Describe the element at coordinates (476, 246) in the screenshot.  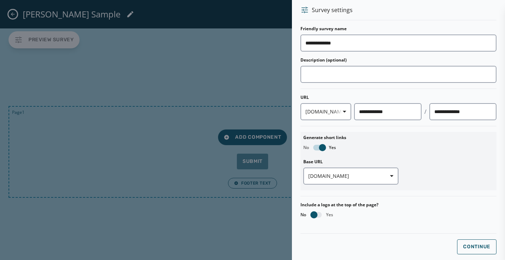
I see `span: Continue` at that location.